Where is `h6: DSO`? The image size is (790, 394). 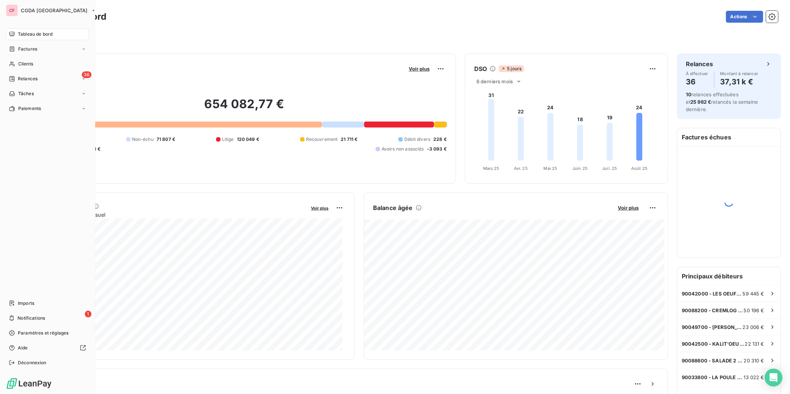
h6: DSO is located at coordinates (481, 69).